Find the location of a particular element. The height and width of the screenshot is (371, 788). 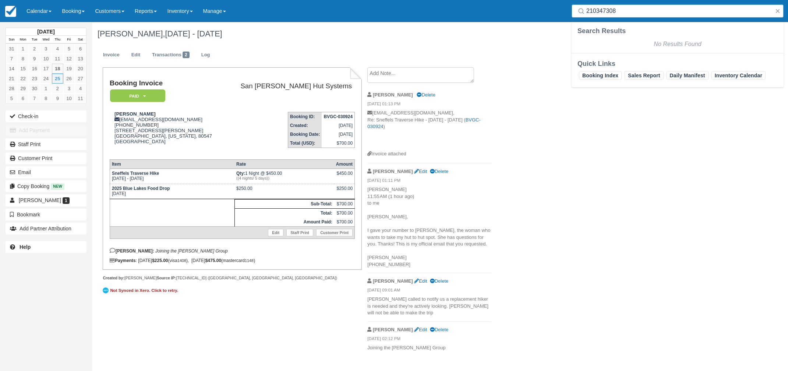

a: 16 is located at coordinates (34, 68).